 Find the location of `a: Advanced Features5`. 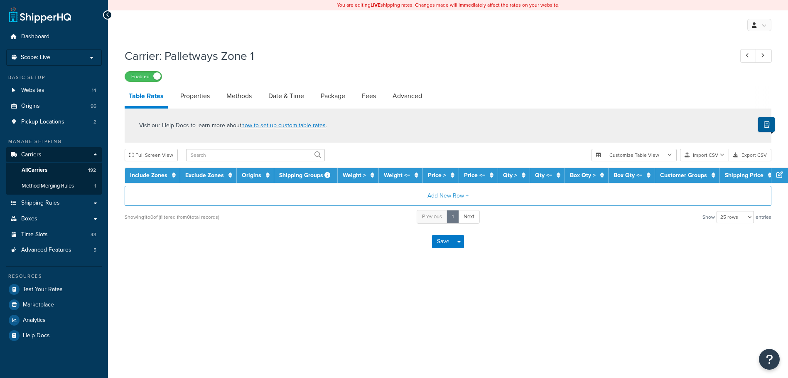

a: Advanced Features5 is located at coordinates (54, 250).